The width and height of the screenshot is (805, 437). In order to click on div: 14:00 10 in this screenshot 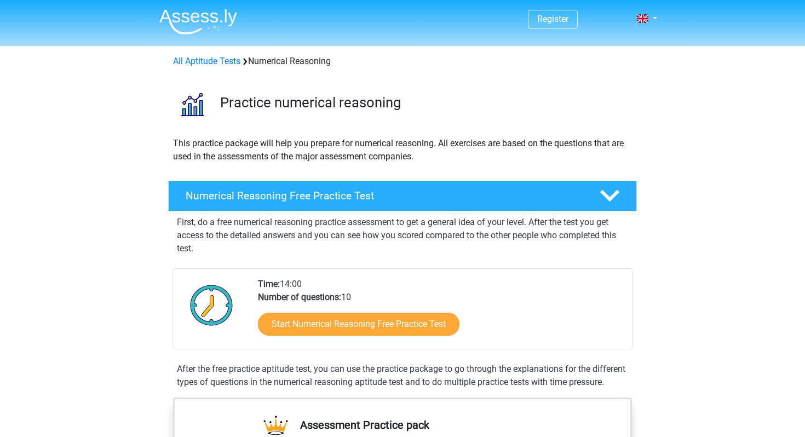, I will do `click(440, 313)`.